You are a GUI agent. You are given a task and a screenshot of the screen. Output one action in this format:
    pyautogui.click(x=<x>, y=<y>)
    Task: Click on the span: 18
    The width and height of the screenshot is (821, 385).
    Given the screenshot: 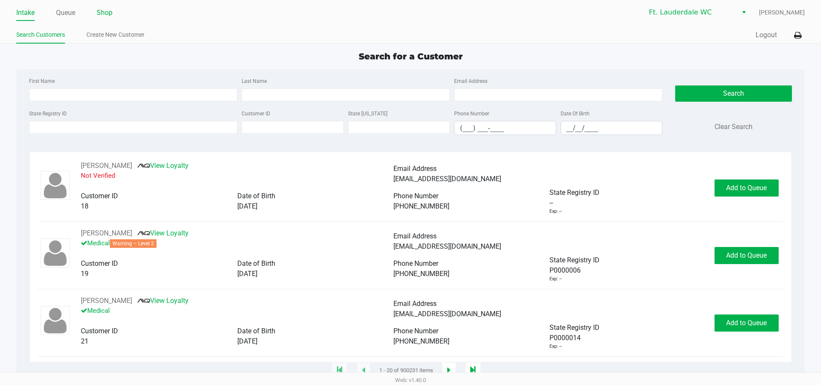 What is the action you would take?
    pyautogui.click(x=85, y=206)
    